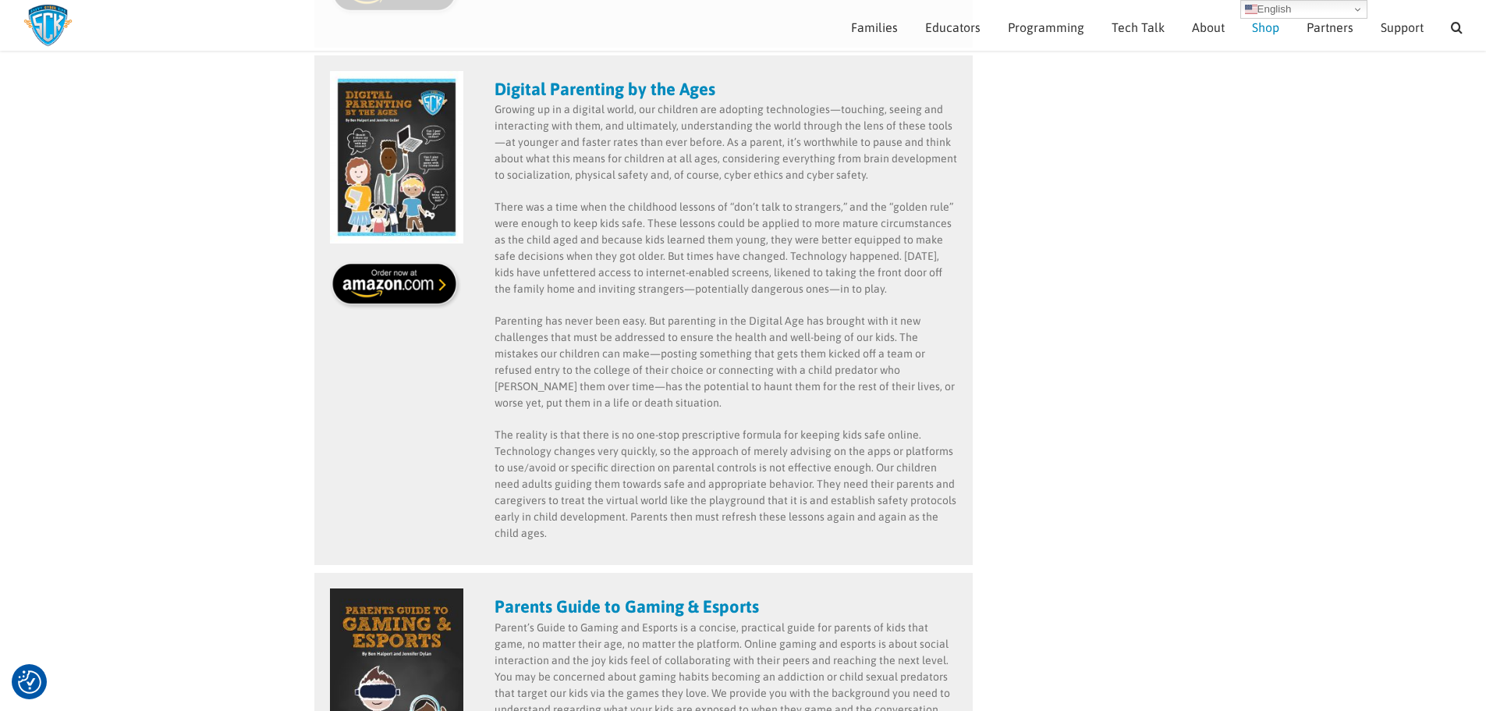 This screenshot has width=1486, height=711. What do you see at coordinates (30, 682) in the screenshot?
I see `button: Consent Preferences` at bounding box center [30, 682].